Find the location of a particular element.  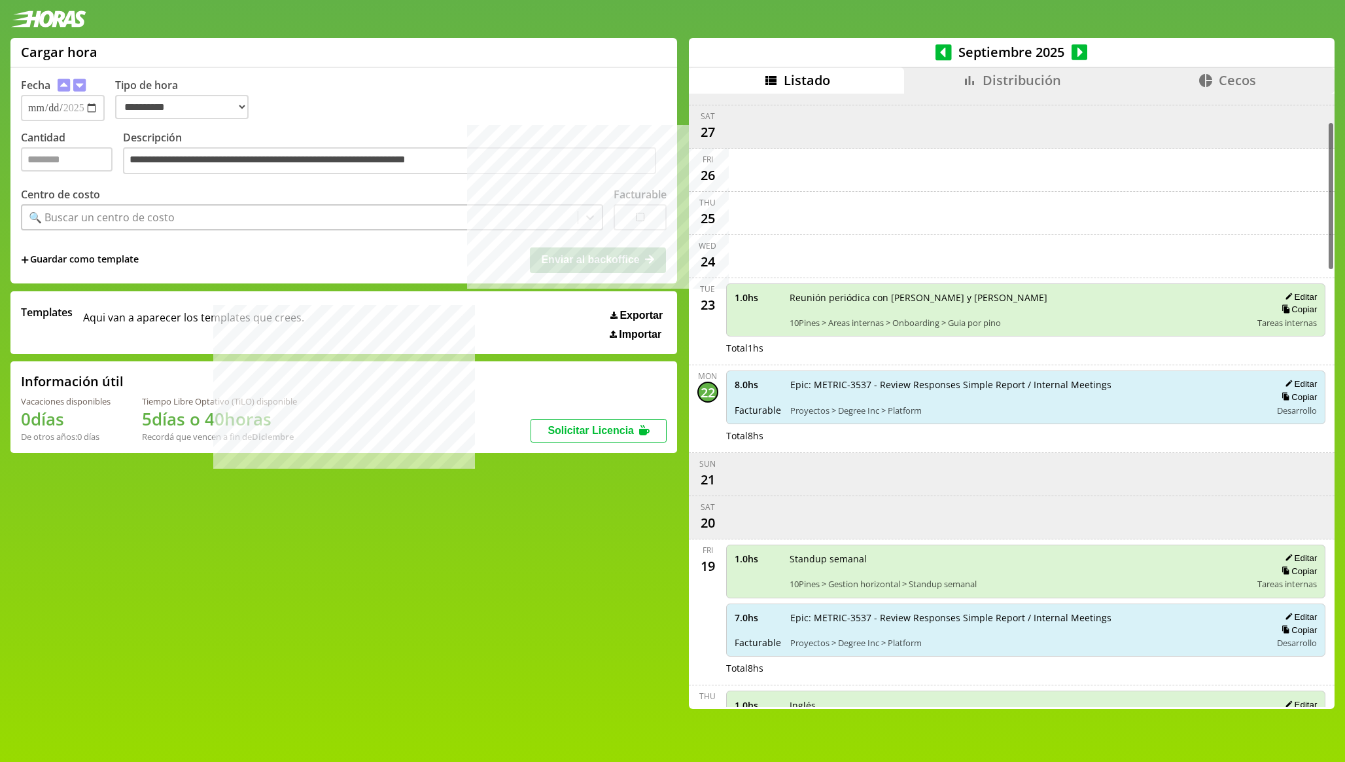

div: 18 is located at coordinates (708, 712).